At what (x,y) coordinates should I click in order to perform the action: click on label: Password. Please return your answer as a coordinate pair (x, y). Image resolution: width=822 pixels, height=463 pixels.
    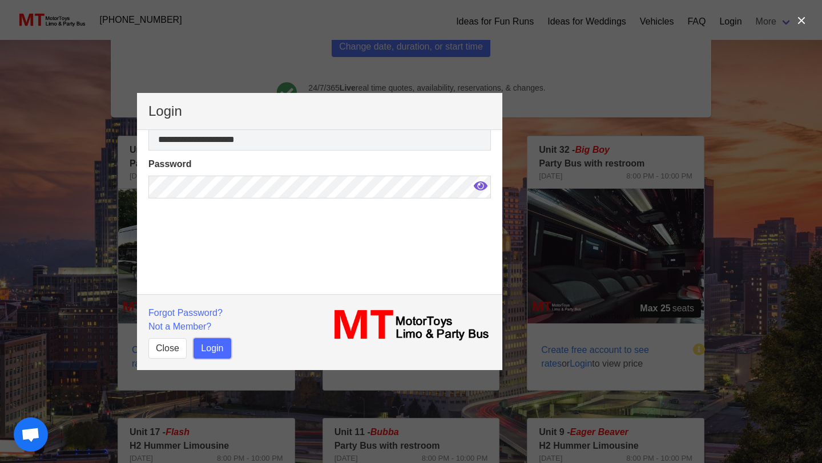
    Looking at the image, I should click on (320, 164).